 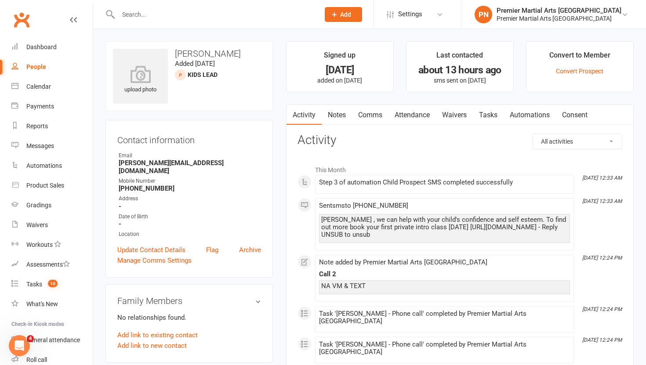 I want to click on a: People, so click(x=52, y=67).